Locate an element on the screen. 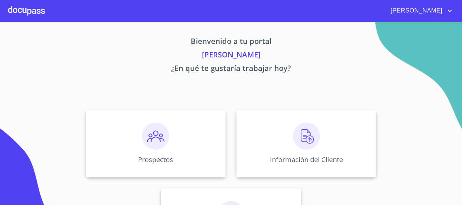 This screenshot has height=205, width=462. img: prospectos.png is located at coordinates (155, 136).